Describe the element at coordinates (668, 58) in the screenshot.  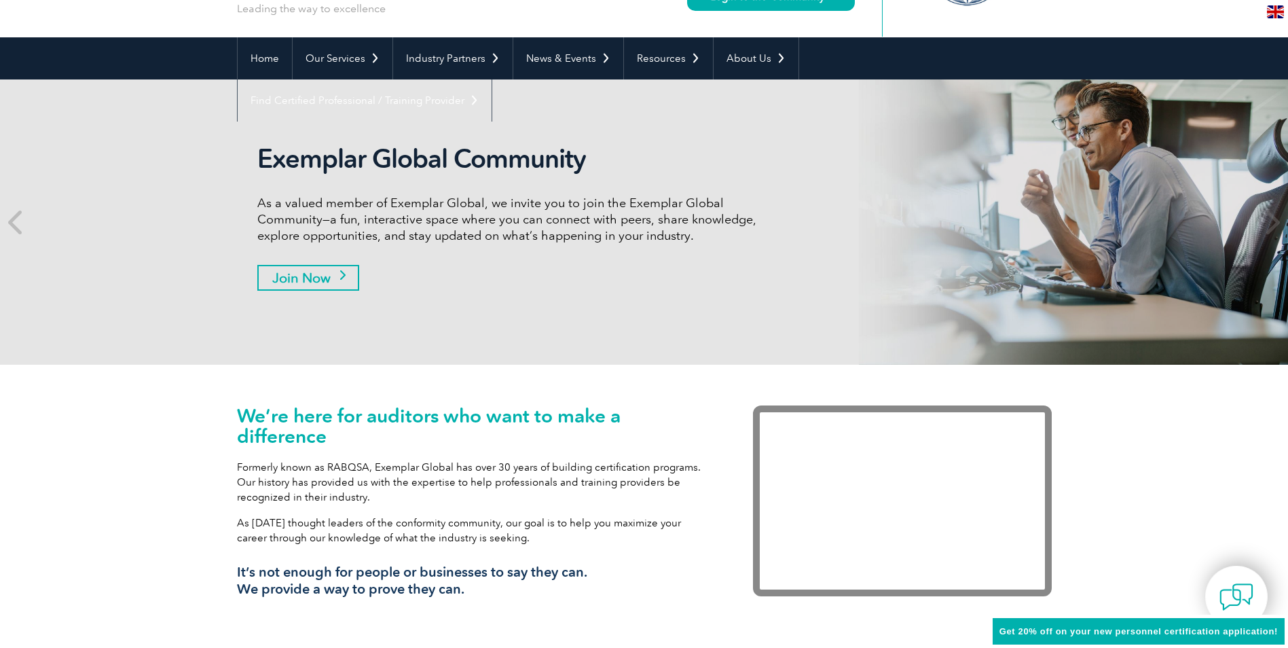
I see `a: Resources` at that location.